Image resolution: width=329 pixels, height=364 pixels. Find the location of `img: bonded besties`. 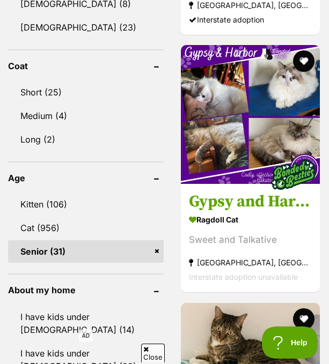

img: bonded besties is located at coordinates (293, 175).